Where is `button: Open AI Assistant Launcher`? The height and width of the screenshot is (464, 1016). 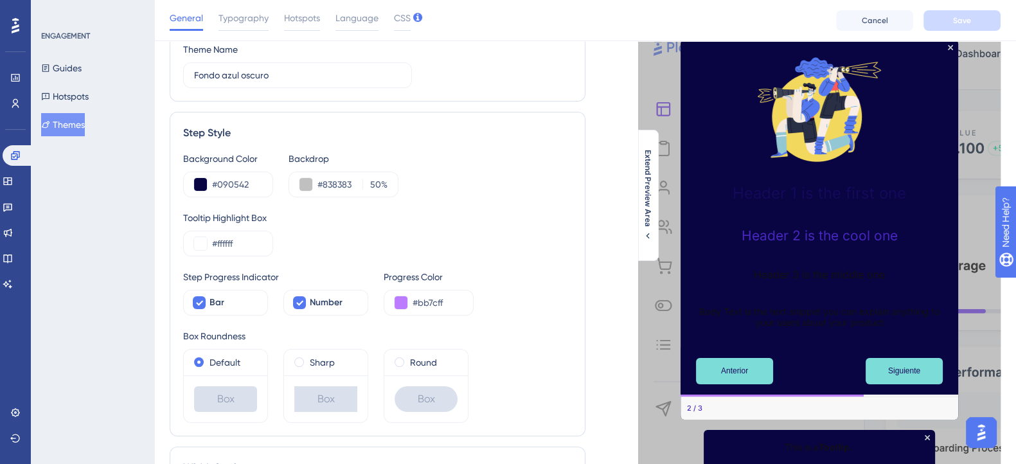 button: Open AI Assistant Launcher is located at coordinates (19, 19).